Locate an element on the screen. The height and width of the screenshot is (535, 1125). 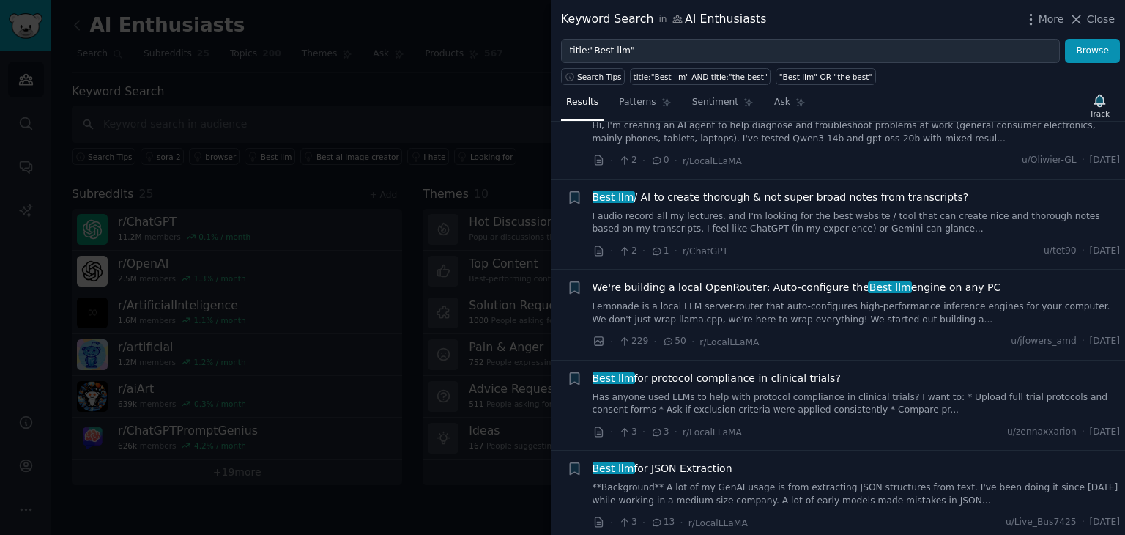
button: Close is located at coordinates (1092, 19).